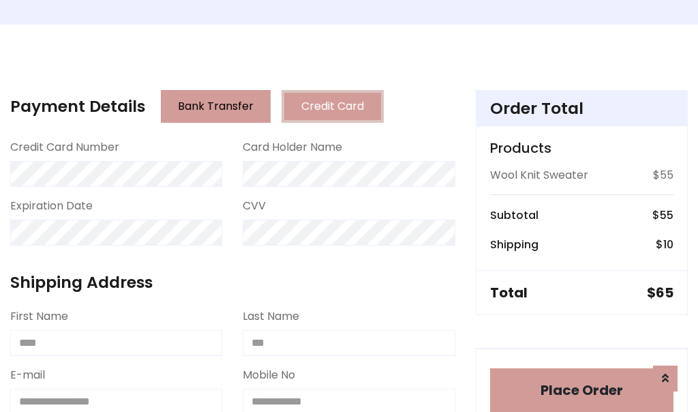  I want to click on h4: Order Total, so click(582, 108).